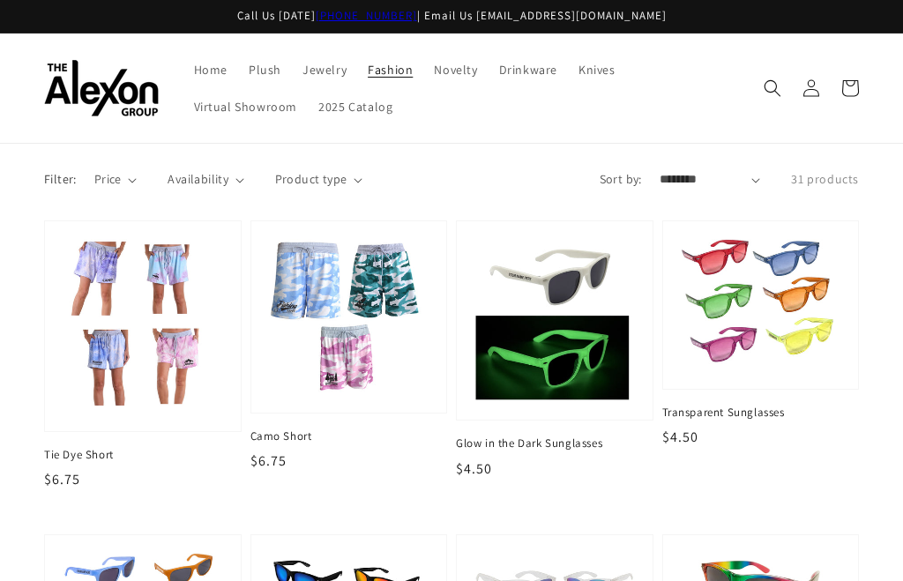  What do you see at coordinates (324, 70) in the screenshot?
I see `span: Jewelry` at bounding box center [324, 70].